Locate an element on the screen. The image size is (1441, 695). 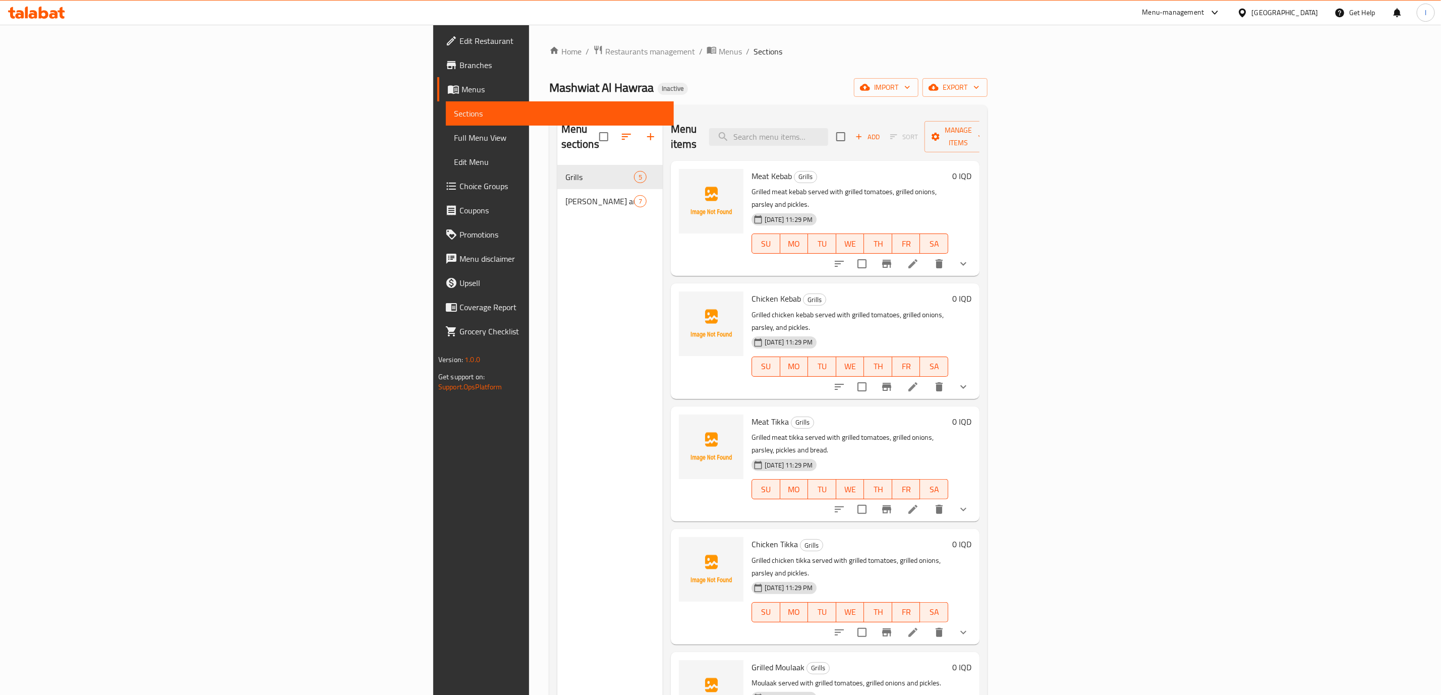
p: Moulaak served with grilled tomatoes, grilled onions and pickles. is located at coordinates (850, 683).